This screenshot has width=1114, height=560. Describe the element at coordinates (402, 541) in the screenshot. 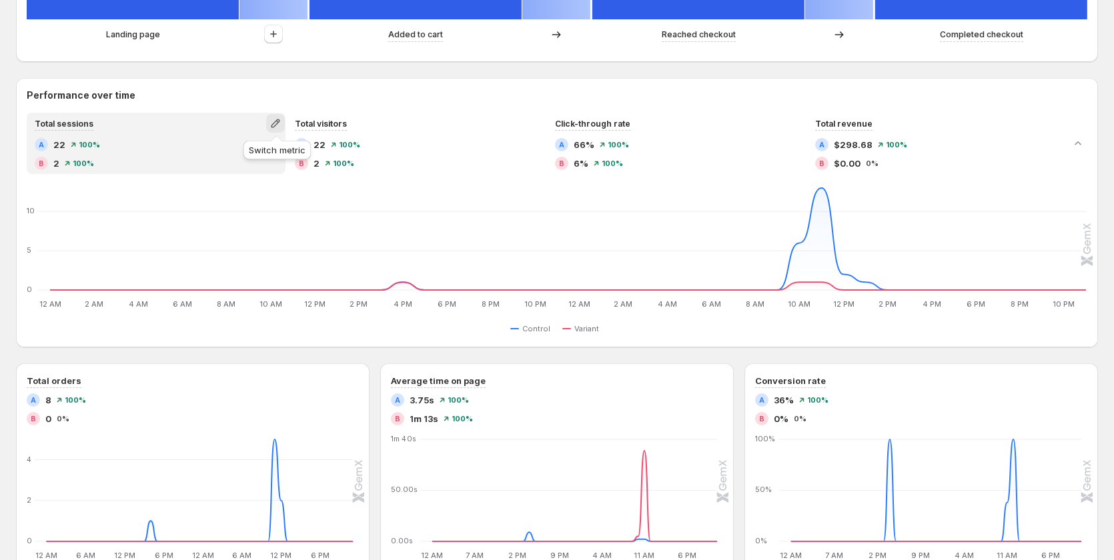

I see `text: 0.00s` at that location.